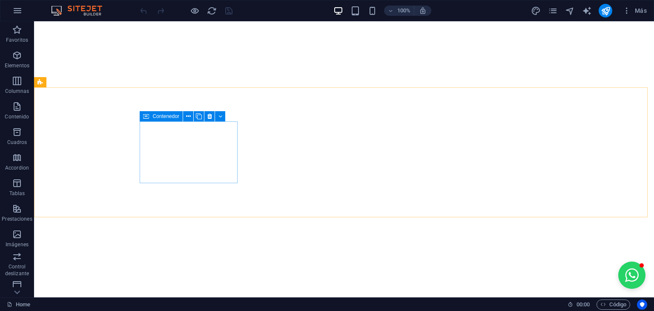  What do you see at coordinates (399, 11) in the screenshot?
I see `button: 100%` at bounding box center [399, 11].